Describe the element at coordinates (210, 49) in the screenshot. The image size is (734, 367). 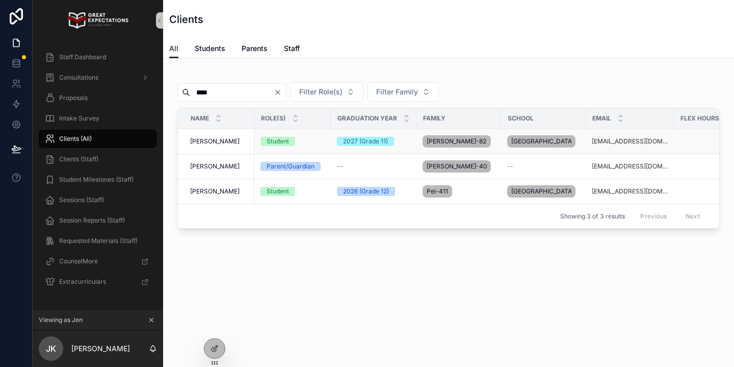
I see `a: Students` at that location.